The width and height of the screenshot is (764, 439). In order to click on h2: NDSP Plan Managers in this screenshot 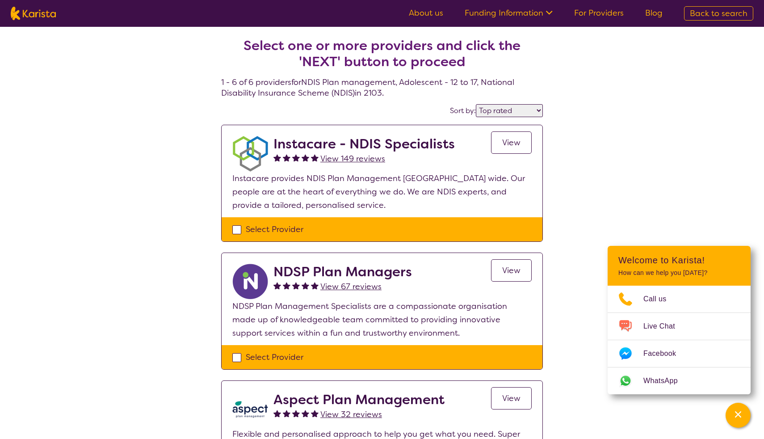, I will do `click(343, 272)`.